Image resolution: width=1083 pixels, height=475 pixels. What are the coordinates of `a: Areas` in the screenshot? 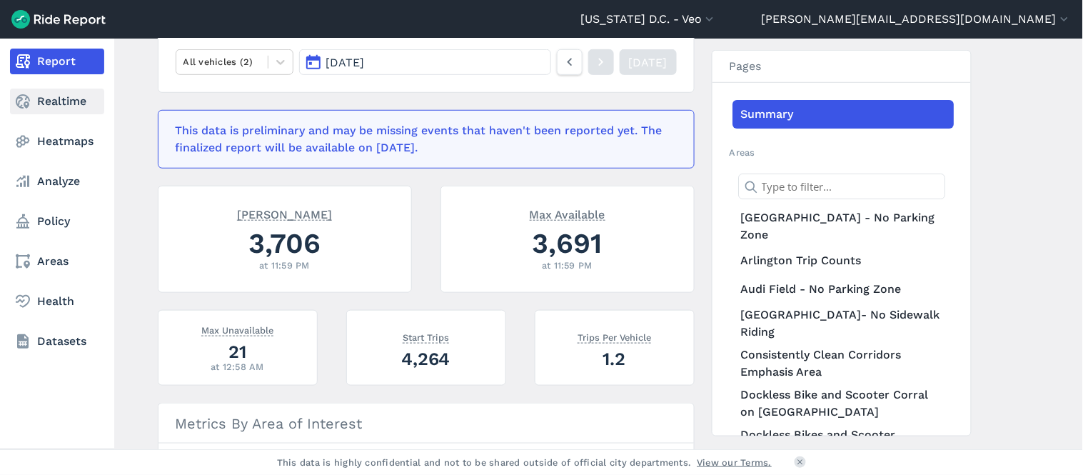 It's located at (57, 261).